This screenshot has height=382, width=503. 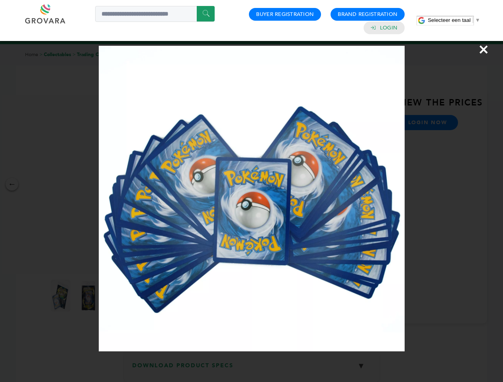 What do you see at coordinates (448, 20) in the screenshot?
I see `span: Selecteer een taal` at bounding box center [448, 20].